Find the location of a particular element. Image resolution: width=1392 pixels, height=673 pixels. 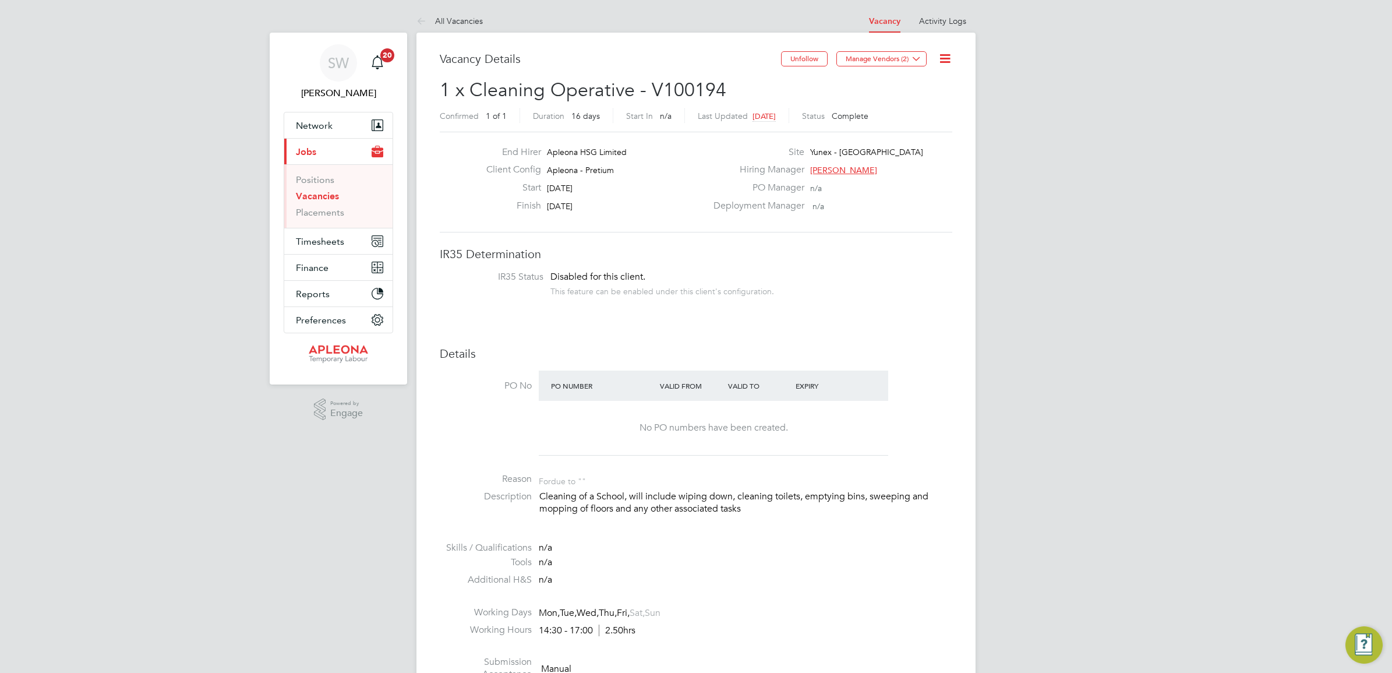

button: Reports is located at coordinates (338, 294).